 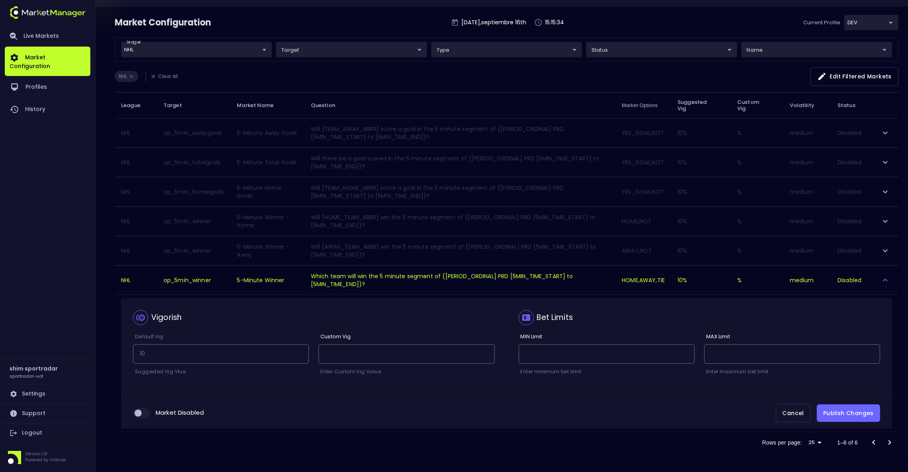 I want to click on div: Bet Limits, so click(x=555, y=317).